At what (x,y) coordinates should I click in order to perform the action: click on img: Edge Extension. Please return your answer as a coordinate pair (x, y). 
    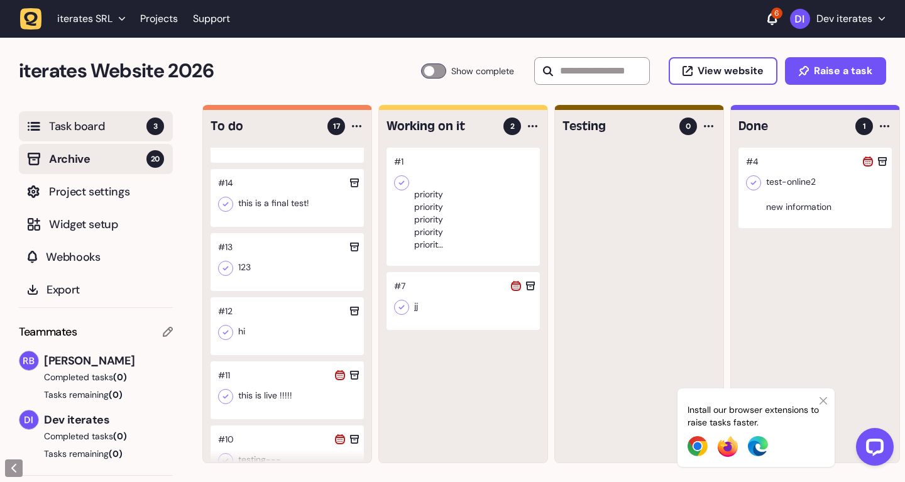
    Looking at the image, I should click on (758, 446).